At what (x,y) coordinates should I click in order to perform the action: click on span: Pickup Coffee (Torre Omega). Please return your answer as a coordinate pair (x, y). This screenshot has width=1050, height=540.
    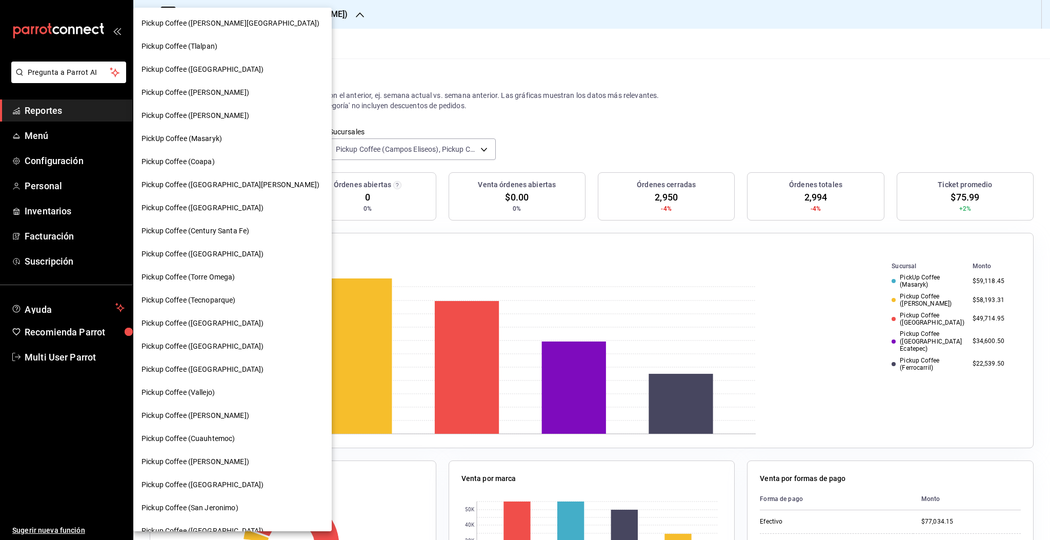
    Looking at the image, I should click on (188, 277).